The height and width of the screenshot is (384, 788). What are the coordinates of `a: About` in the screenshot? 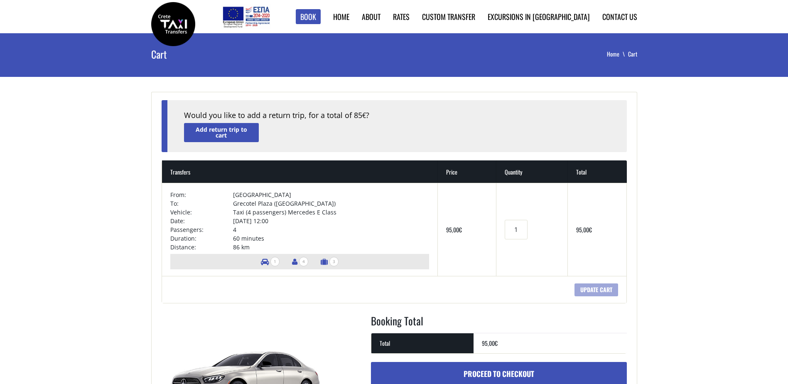 It's located at (371, 17).